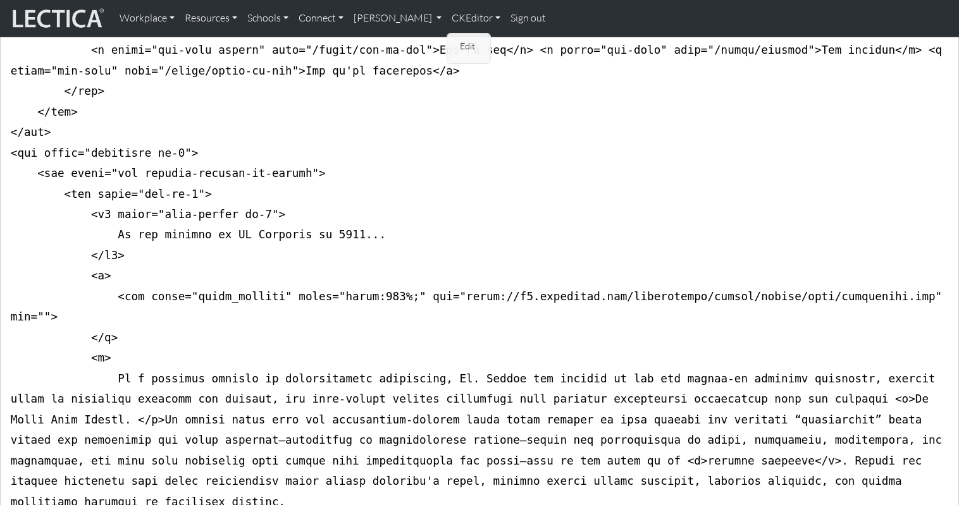 The width and height of the screenshot is (959, 505). Describe the element at coordinates (147, 18) in the screenshot. I see `a: Workplace` at that location.